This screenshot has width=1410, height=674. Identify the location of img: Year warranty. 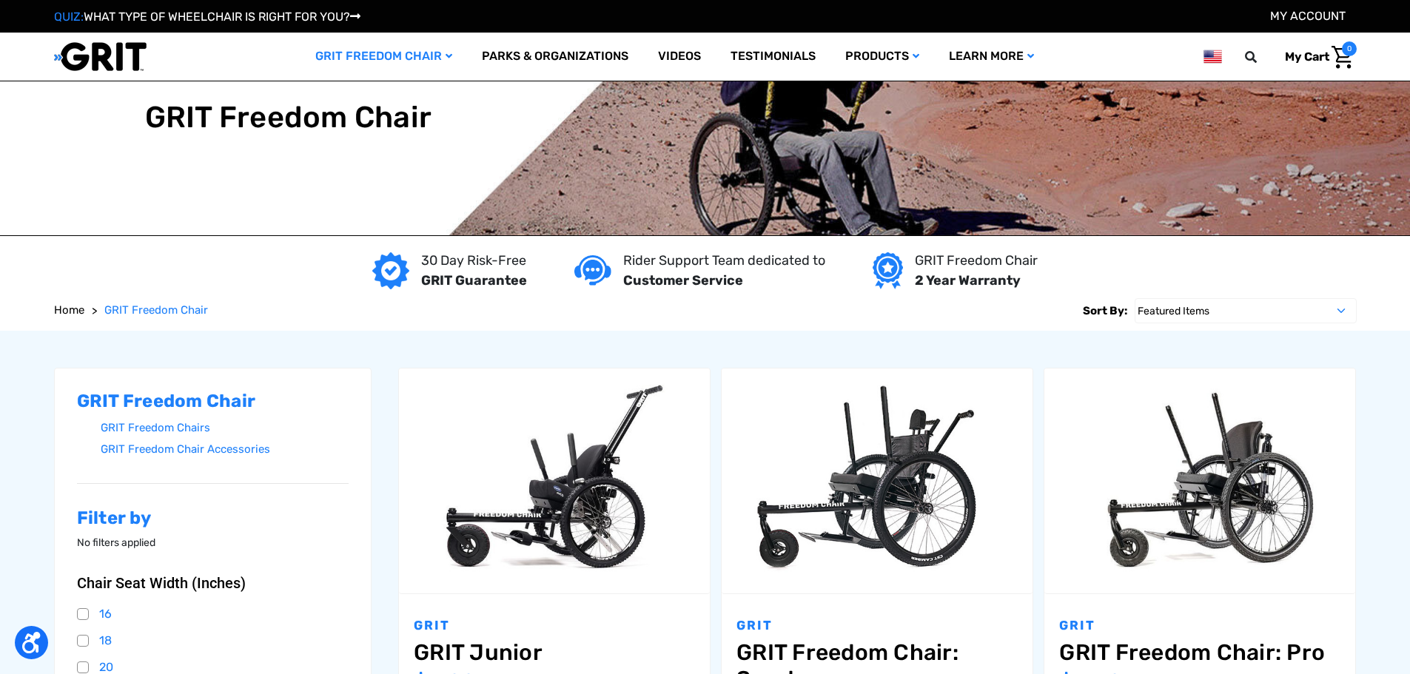
(887, 271).